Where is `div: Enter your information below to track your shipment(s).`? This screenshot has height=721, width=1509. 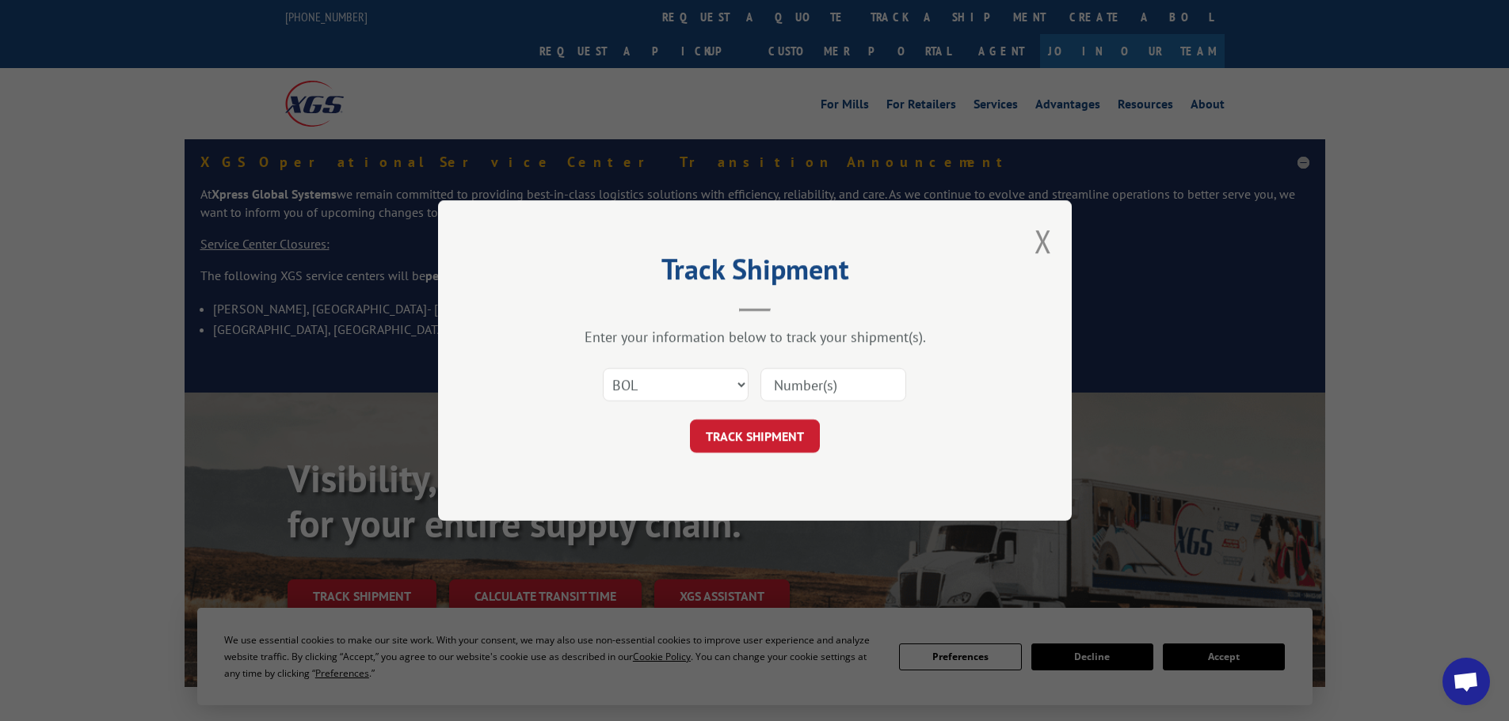 div: Enter your information below to track your shipment(s). is located at coordinates (755, 337).